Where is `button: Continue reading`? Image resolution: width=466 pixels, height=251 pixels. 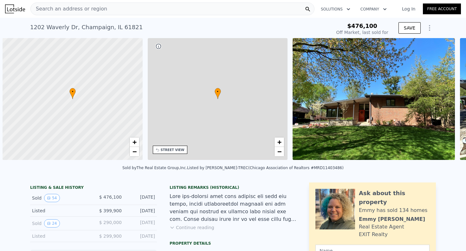
button: Continue reading is located at coordinates (192, 227).